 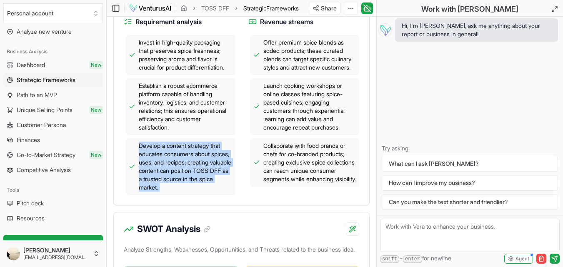 I want to click on img: logo, so click(x=150, y=8).